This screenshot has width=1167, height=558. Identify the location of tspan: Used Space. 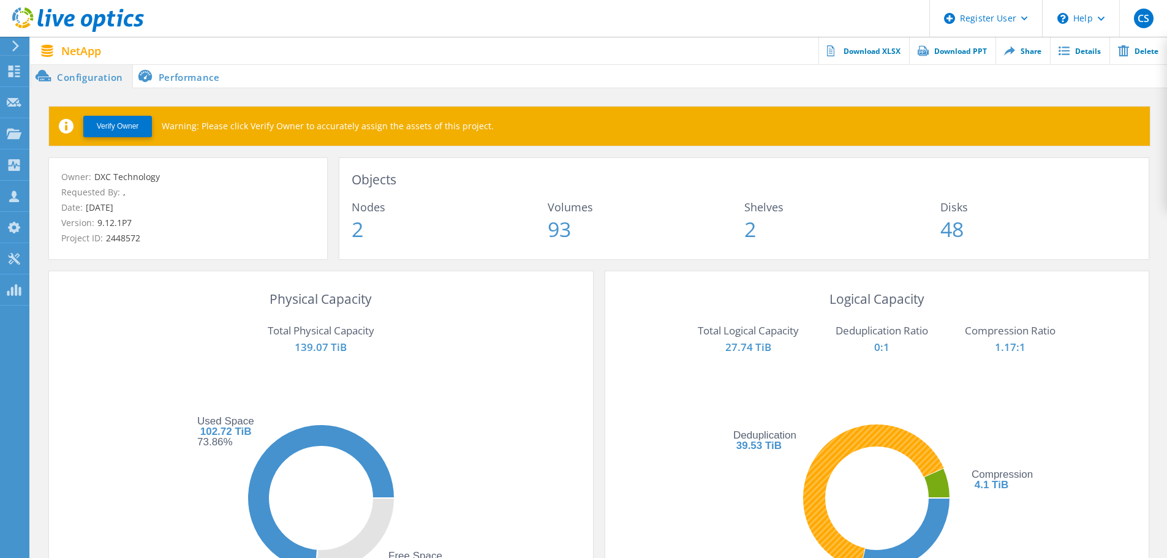
(225, 421).